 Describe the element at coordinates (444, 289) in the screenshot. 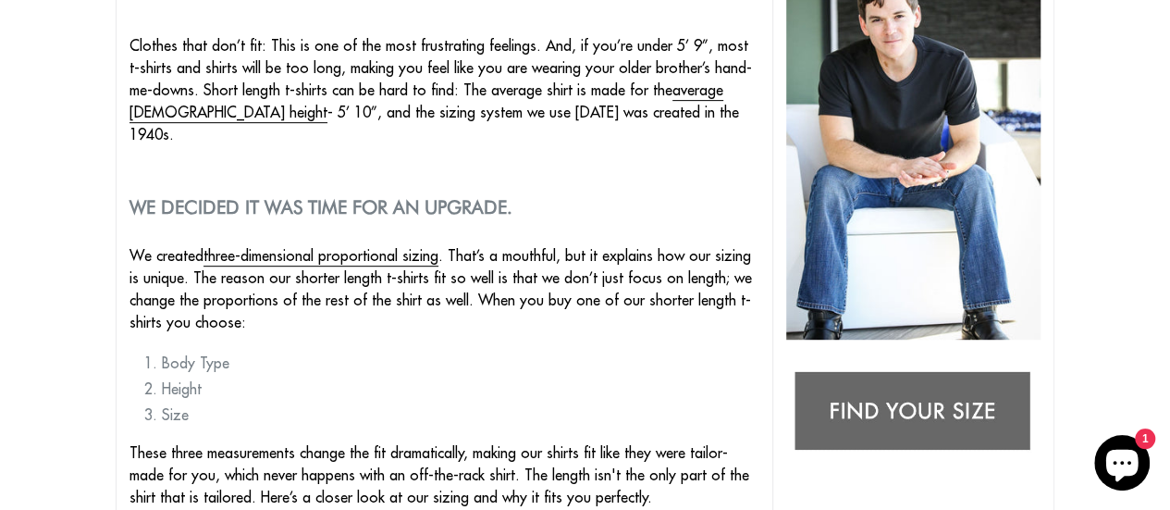

I see `p: We created . That’s a mouthful, but it explains how our sizing is unique. The reason our shorter ...` at that location.